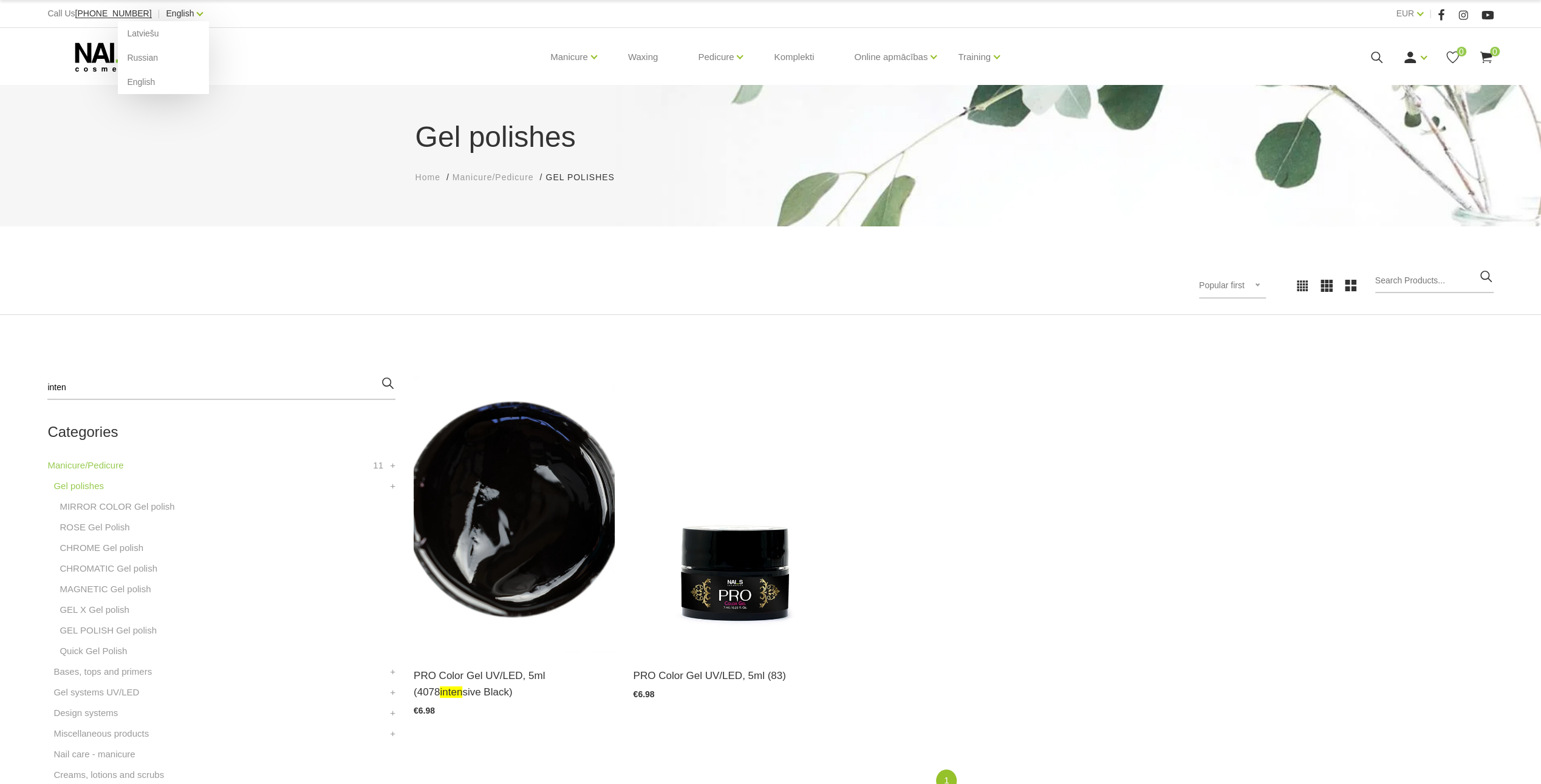  Describe the element at coordinates (1405, 14) in the screenshot. I see `a: EUR` at that location.